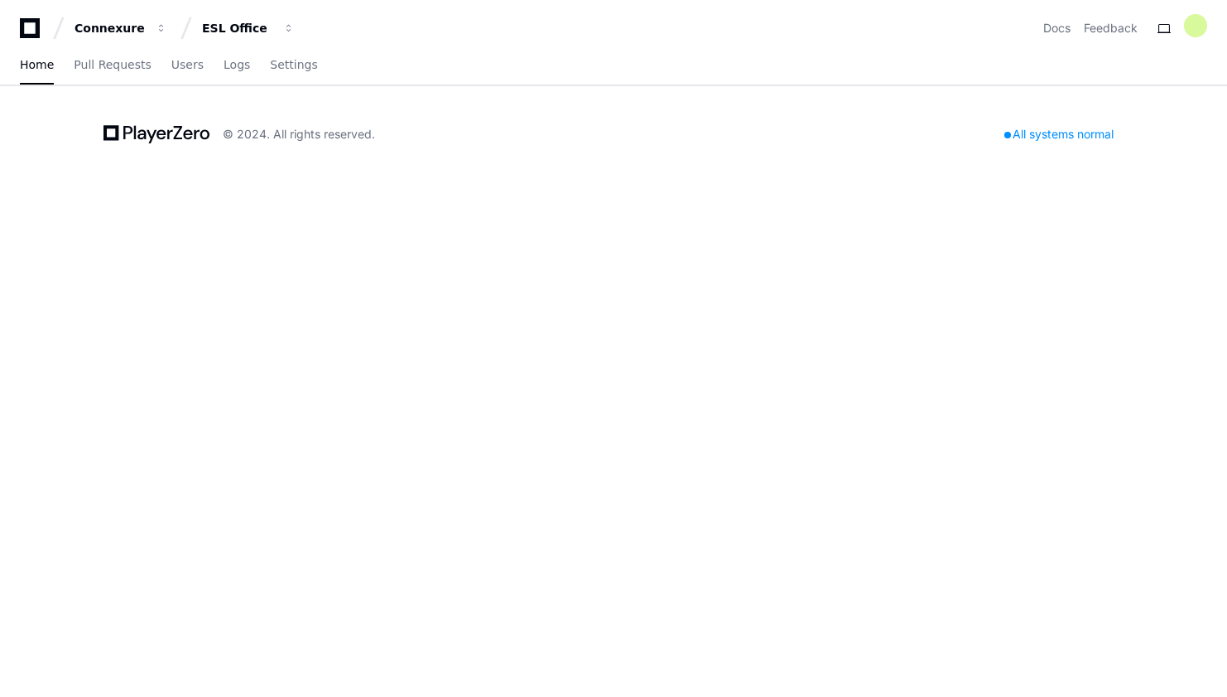 The width and height of the screenshot is (1227, 697). What do you see at coordinates (36, 65) in the screenshot?
I see `span: Home` at bounding box center [36, 65].